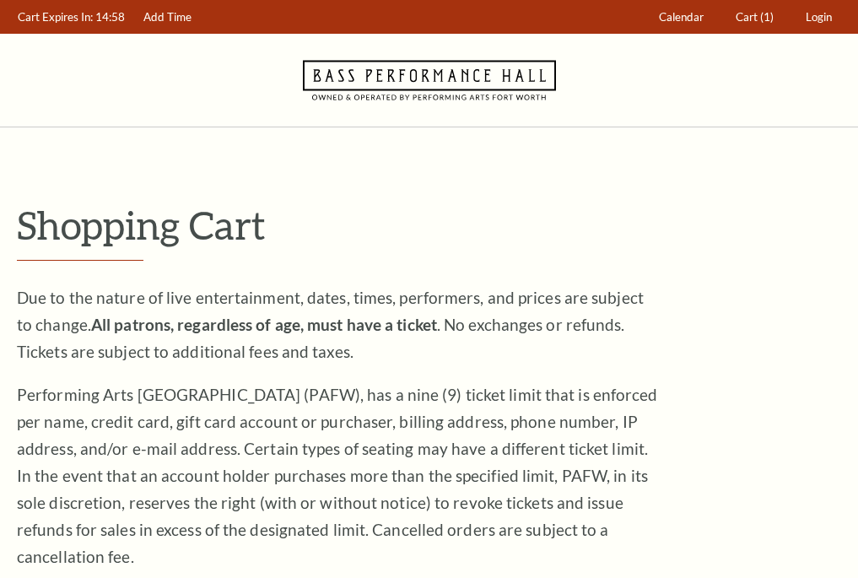 The image size is (858, 578). I want to click on a: Login, so click(819, 17).